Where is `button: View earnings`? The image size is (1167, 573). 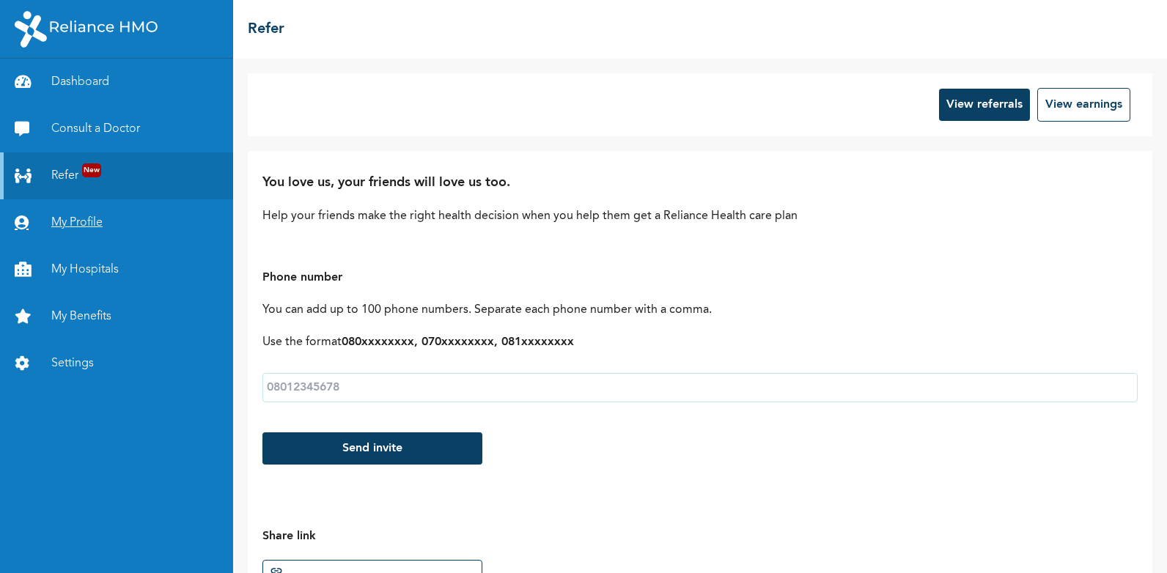 button: View earnings is located at coordinates (1083, 105).